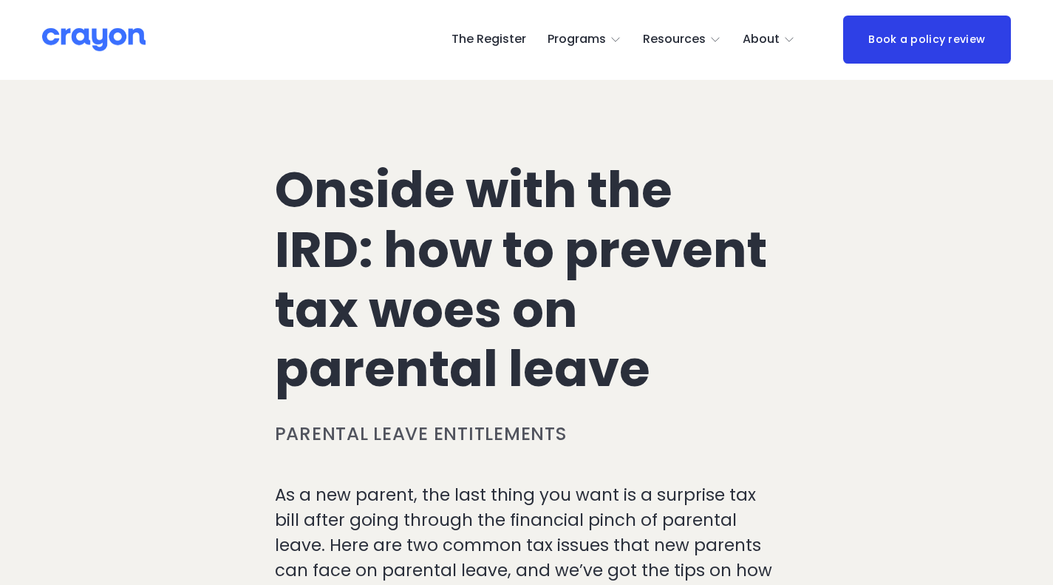 This screenshot has height=585, width=1053. Describe the element at coordinates (527, 279) in the screenshot. I see `h1: Onside with the IRD: how to prevent tax woes on parental leave` at that location.